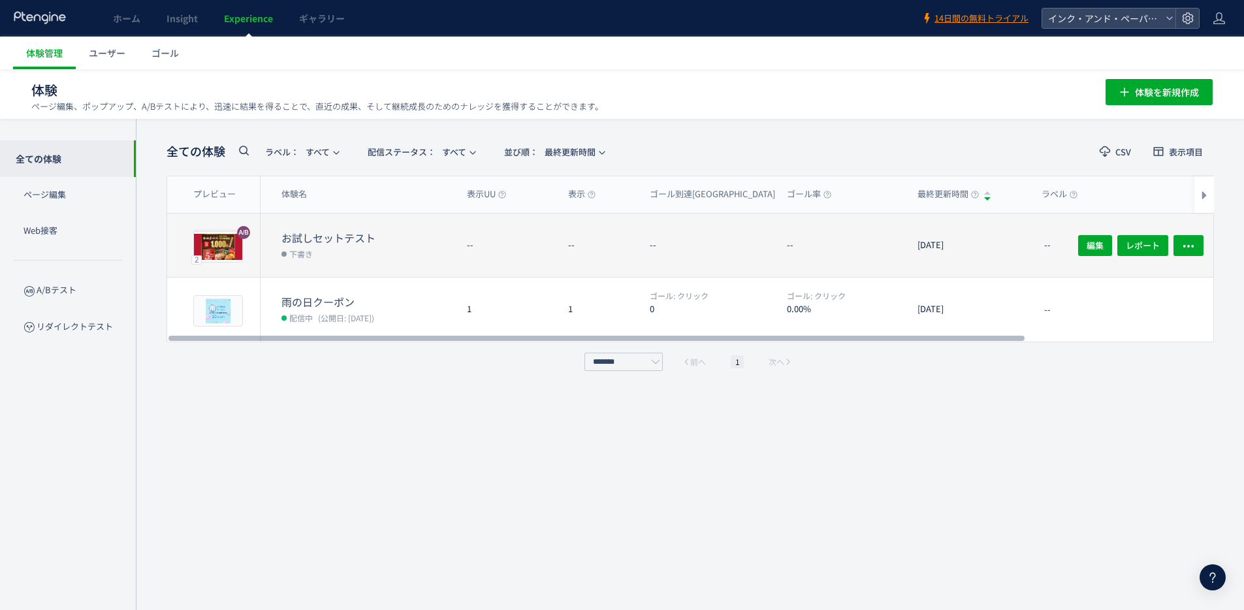  What do you see at coordinates (214, 194) in the screenshot?
I see `span: プレビュー` at bounding box center [214, 194].